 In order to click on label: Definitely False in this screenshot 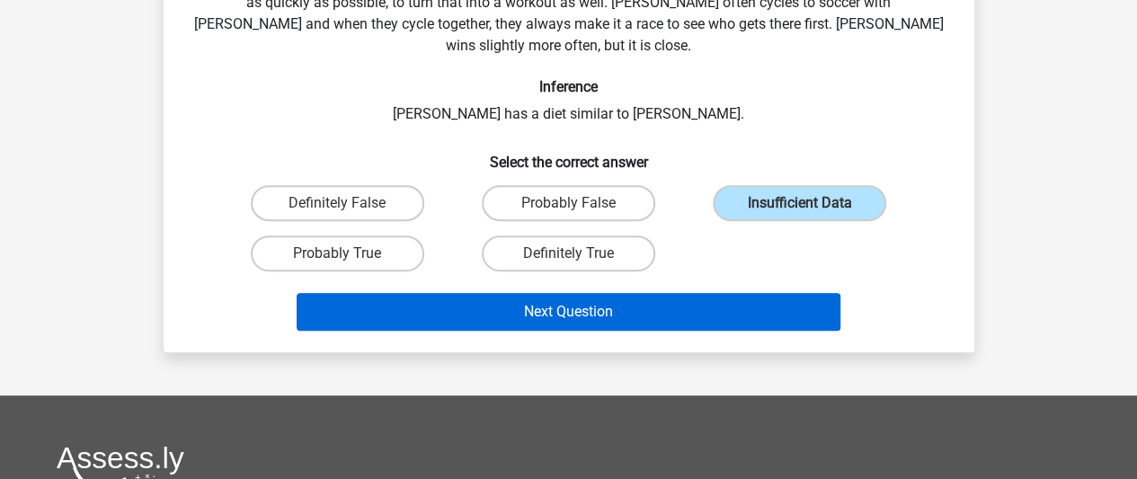, I will do `click(337, 203)`.